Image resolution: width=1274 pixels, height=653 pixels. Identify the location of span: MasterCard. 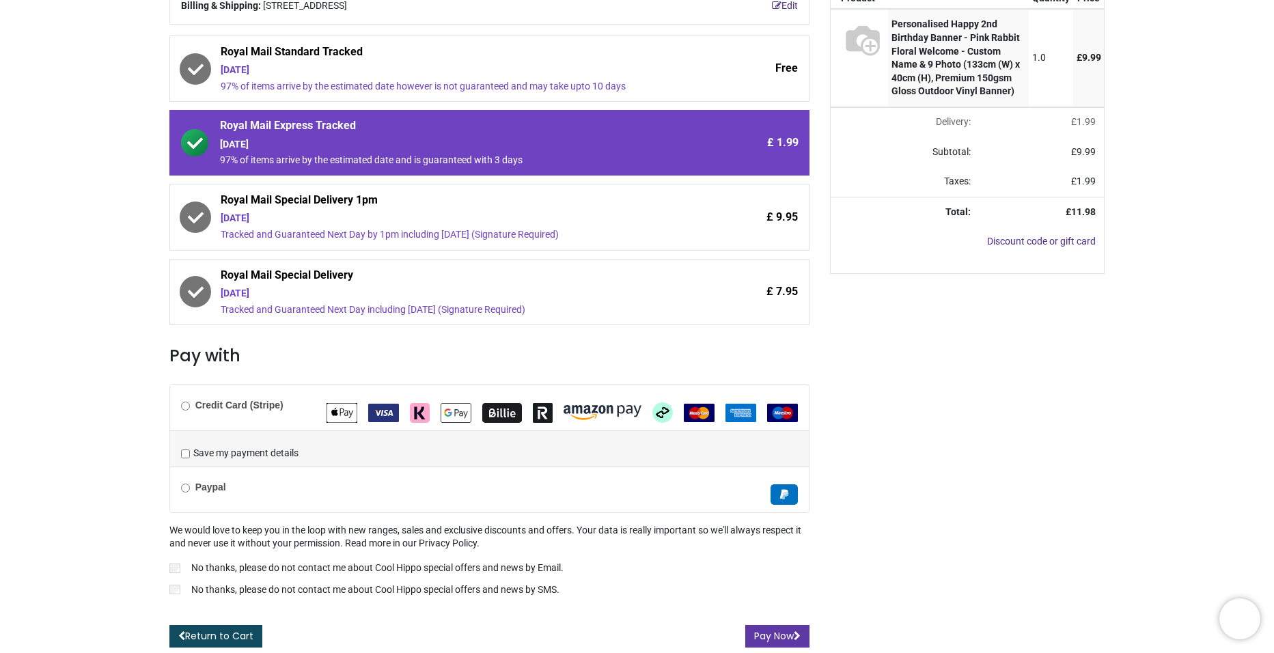
(699, 412).